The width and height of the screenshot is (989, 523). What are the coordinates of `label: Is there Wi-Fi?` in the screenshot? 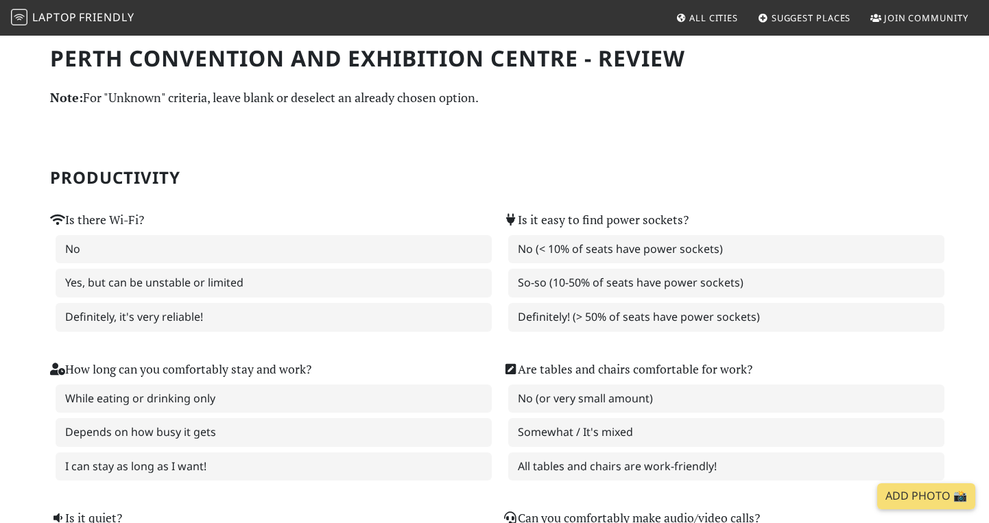 It's located at (97, 220).